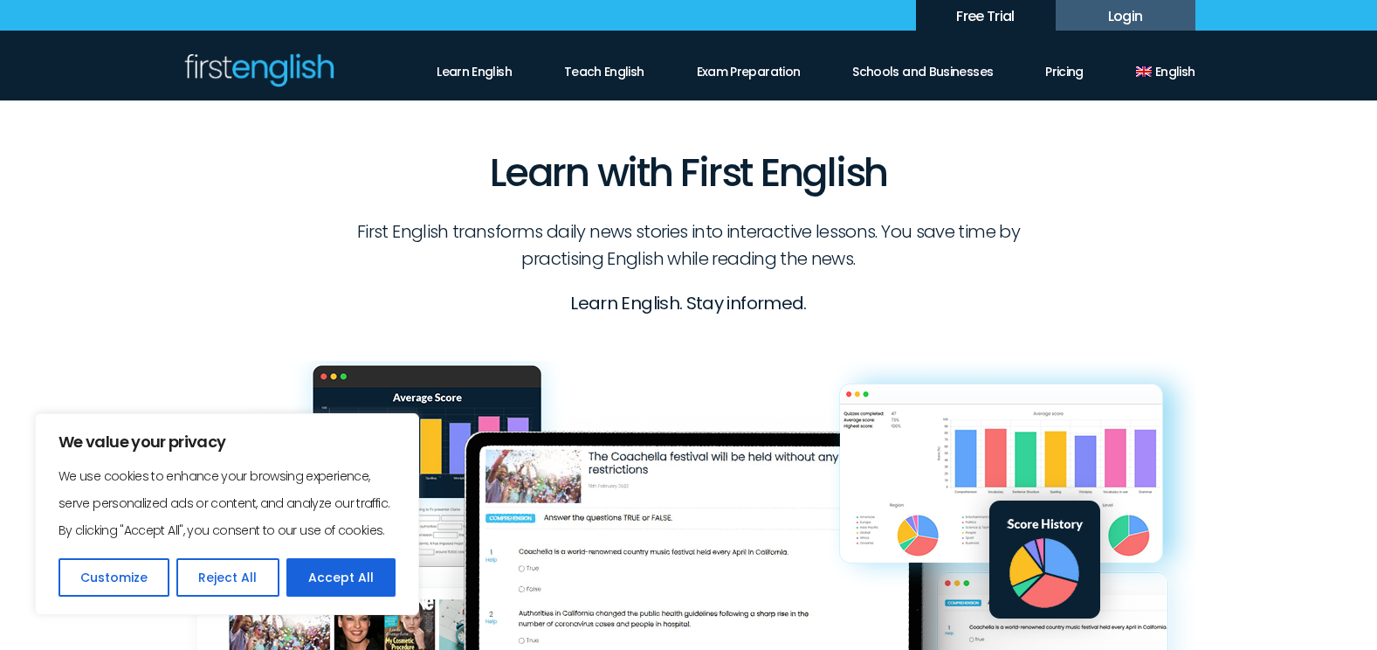 The width and height of the screenshot is (1377, 650). Describe the element at coordinates (474, 66) in the screenshot. I see `a: Learn English` at that location.